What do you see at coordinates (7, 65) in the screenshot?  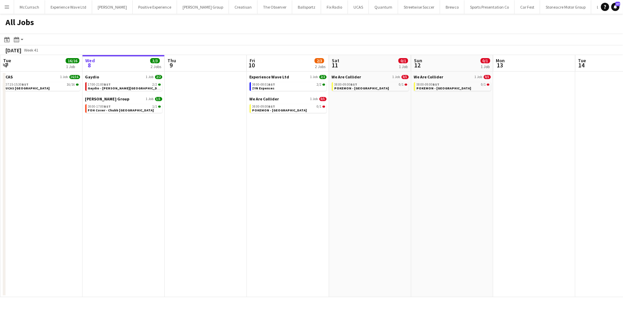 I see `span: 7` at bounding box center [7, 65].